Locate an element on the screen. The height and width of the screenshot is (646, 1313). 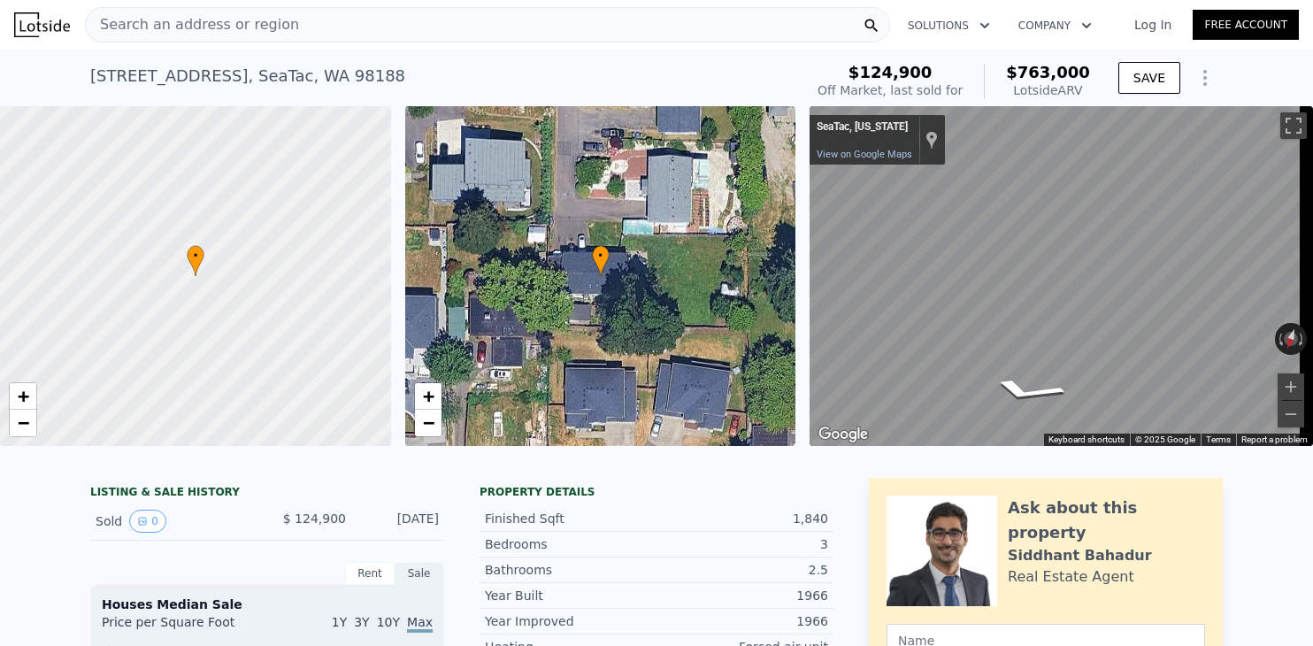
div: Bedrooms is located at coordinates (571, 544).